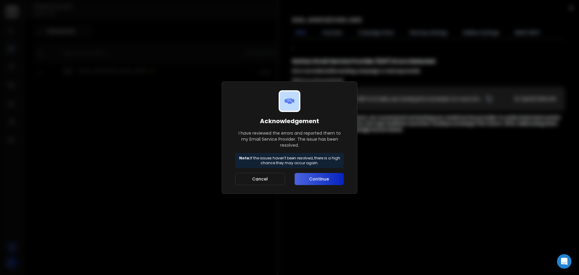 The height and width of the screenshot is (275, 579). What do you see at coordinates (245, 158) in the screenshot?
I see `strong: Note:` at bounding box center [245, 158].